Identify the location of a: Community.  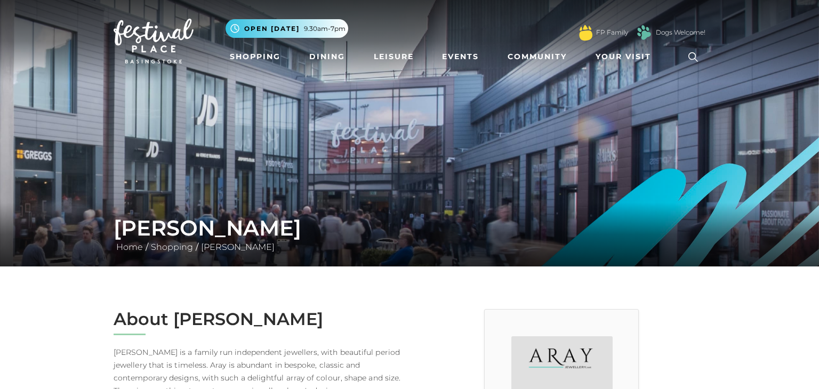
(537, 57).